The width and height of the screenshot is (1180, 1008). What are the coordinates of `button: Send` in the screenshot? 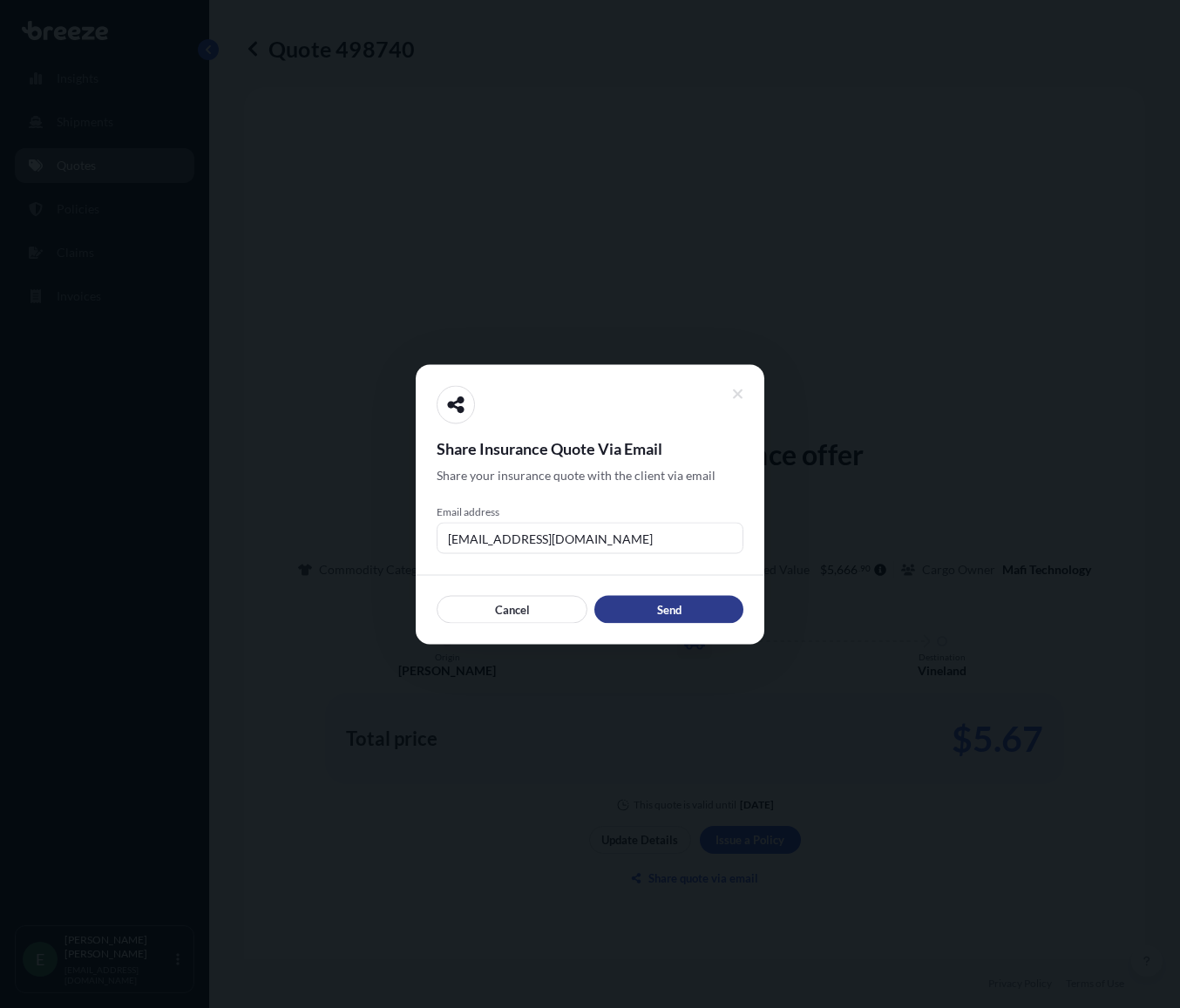 It's located at (669, 609).